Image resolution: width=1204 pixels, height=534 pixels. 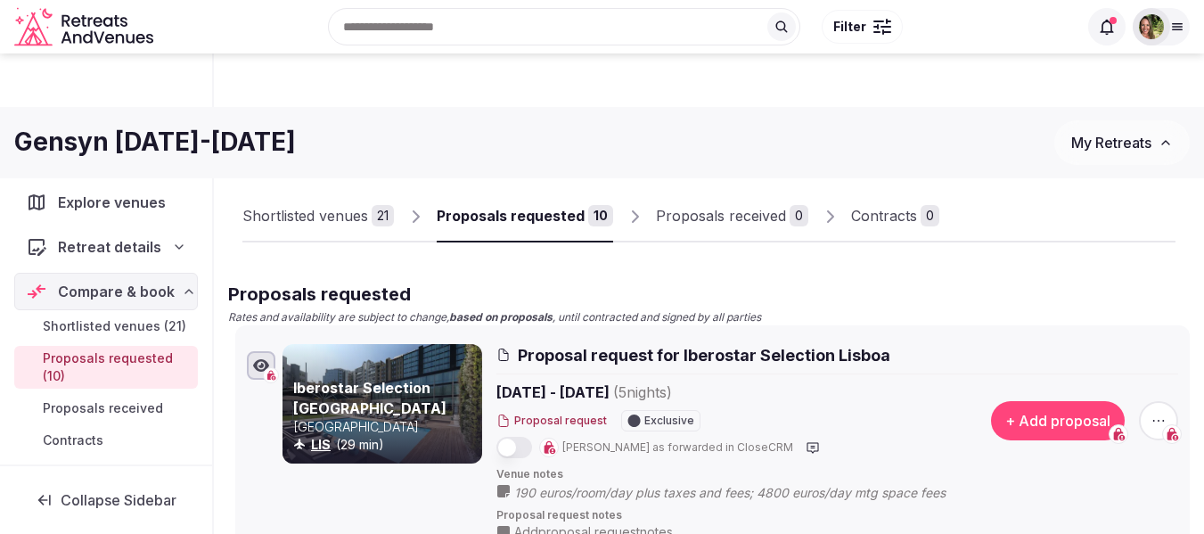 I want to click on button: Proposal request, so click(x=552, y=421).